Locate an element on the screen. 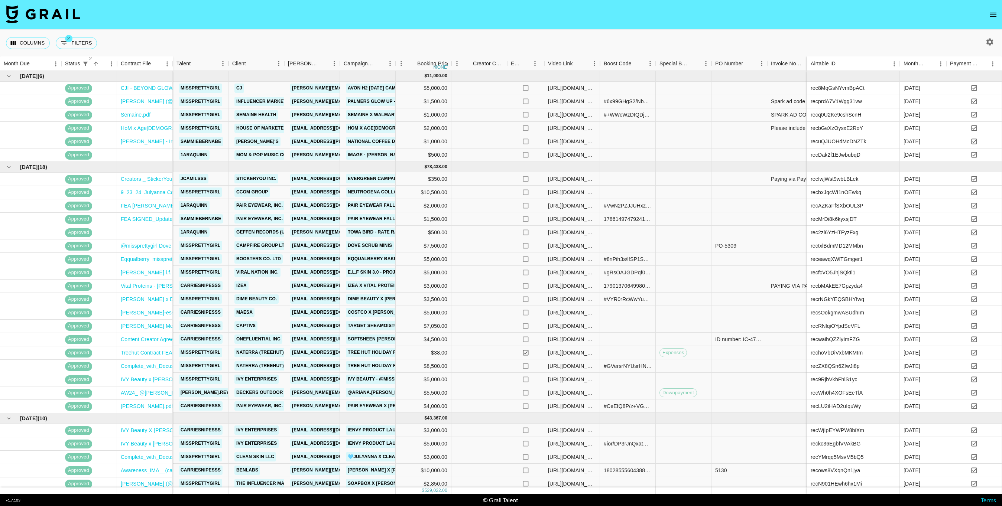  a: EQQUALBERRY BAKUCHIOL PLUMPING SERUM PROMO is located at coordinates (410, 259).